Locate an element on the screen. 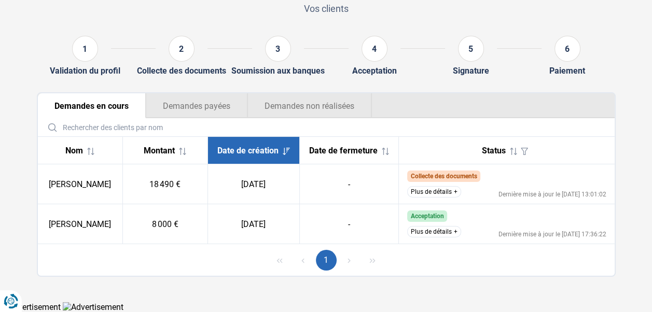  div: 4 is located at coordinates (374, 49).